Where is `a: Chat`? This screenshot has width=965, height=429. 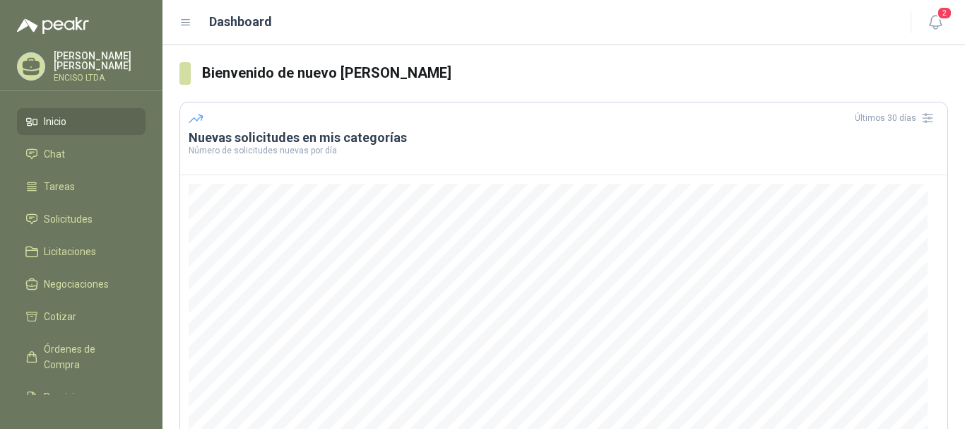 a: Chat is located at coordinates (81, 154).